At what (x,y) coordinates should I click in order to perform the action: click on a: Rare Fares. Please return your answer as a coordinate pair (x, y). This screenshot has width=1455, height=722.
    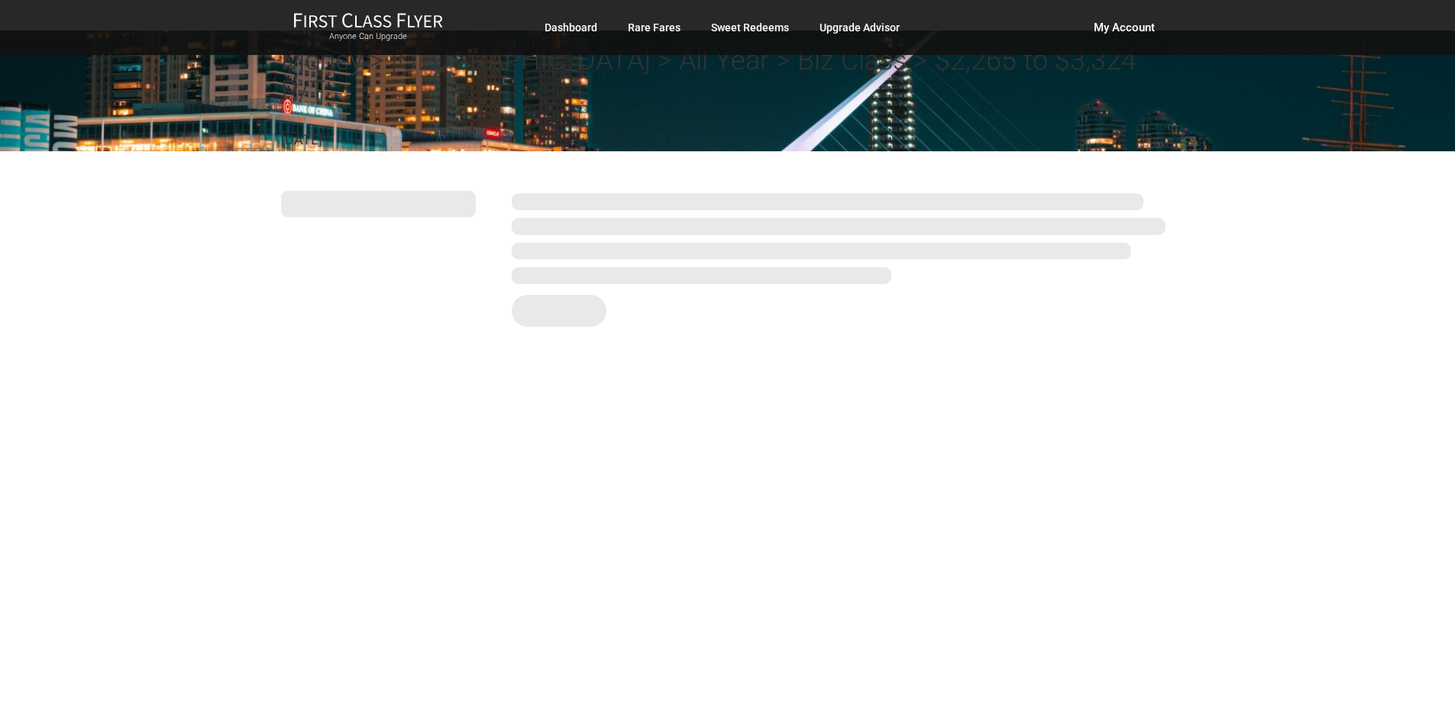
    Looking at the image, I should click on (654, 27).